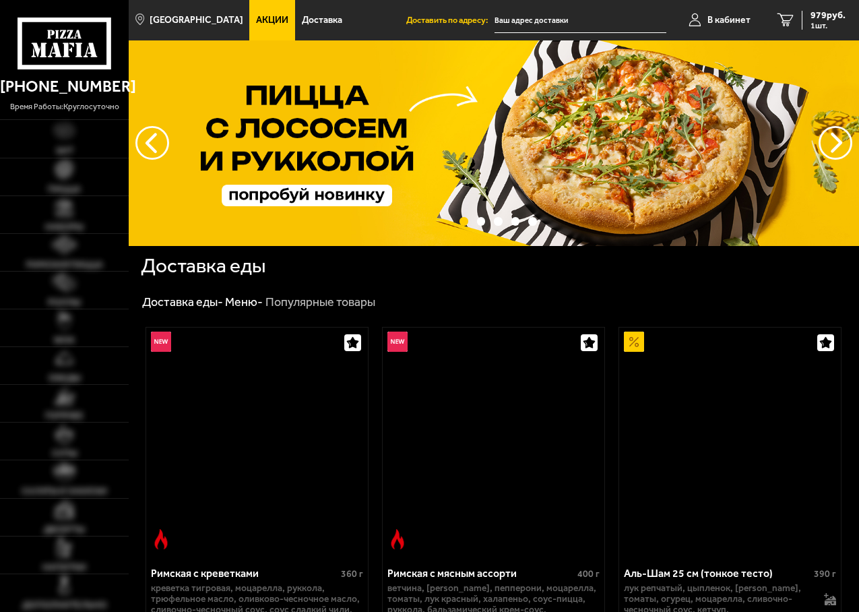 This screenshot has width=859, height=612. I want to click on img: Акционный, so click(634, 342).